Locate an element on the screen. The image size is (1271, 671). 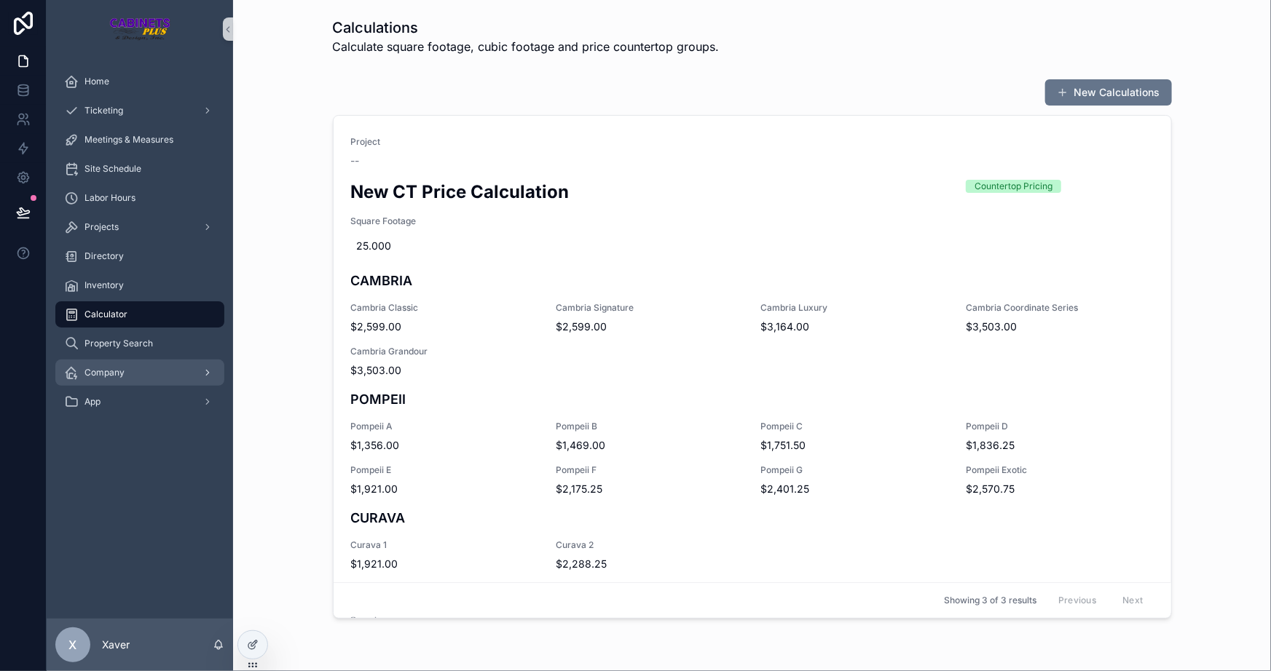
span: Cambria Coordinate Series is located at coordinates (1060, 308).